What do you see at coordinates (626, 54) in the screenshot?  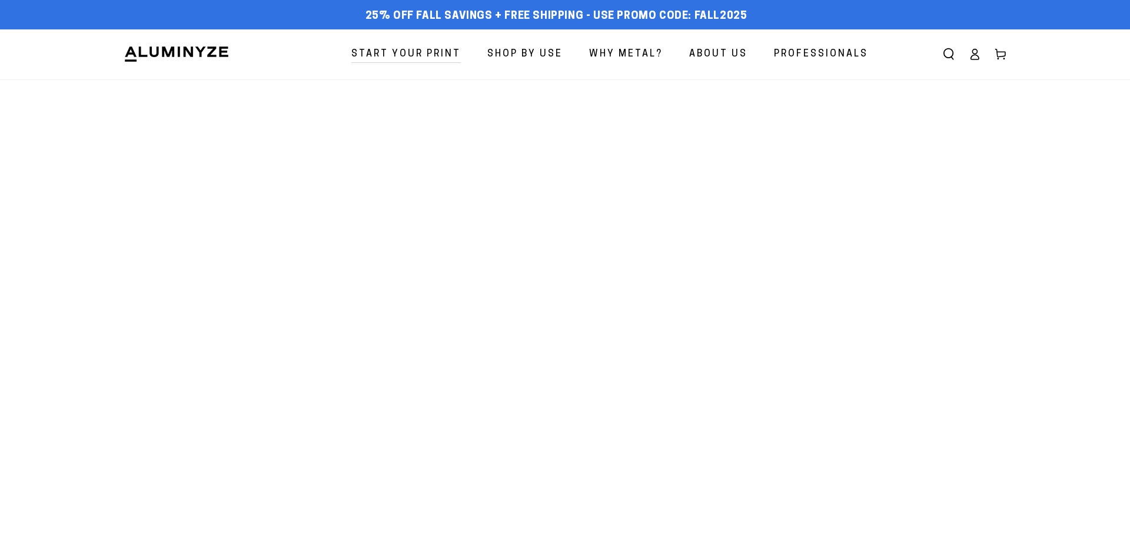 I see `span: Why Metal?` at bounding box center [626, 54].